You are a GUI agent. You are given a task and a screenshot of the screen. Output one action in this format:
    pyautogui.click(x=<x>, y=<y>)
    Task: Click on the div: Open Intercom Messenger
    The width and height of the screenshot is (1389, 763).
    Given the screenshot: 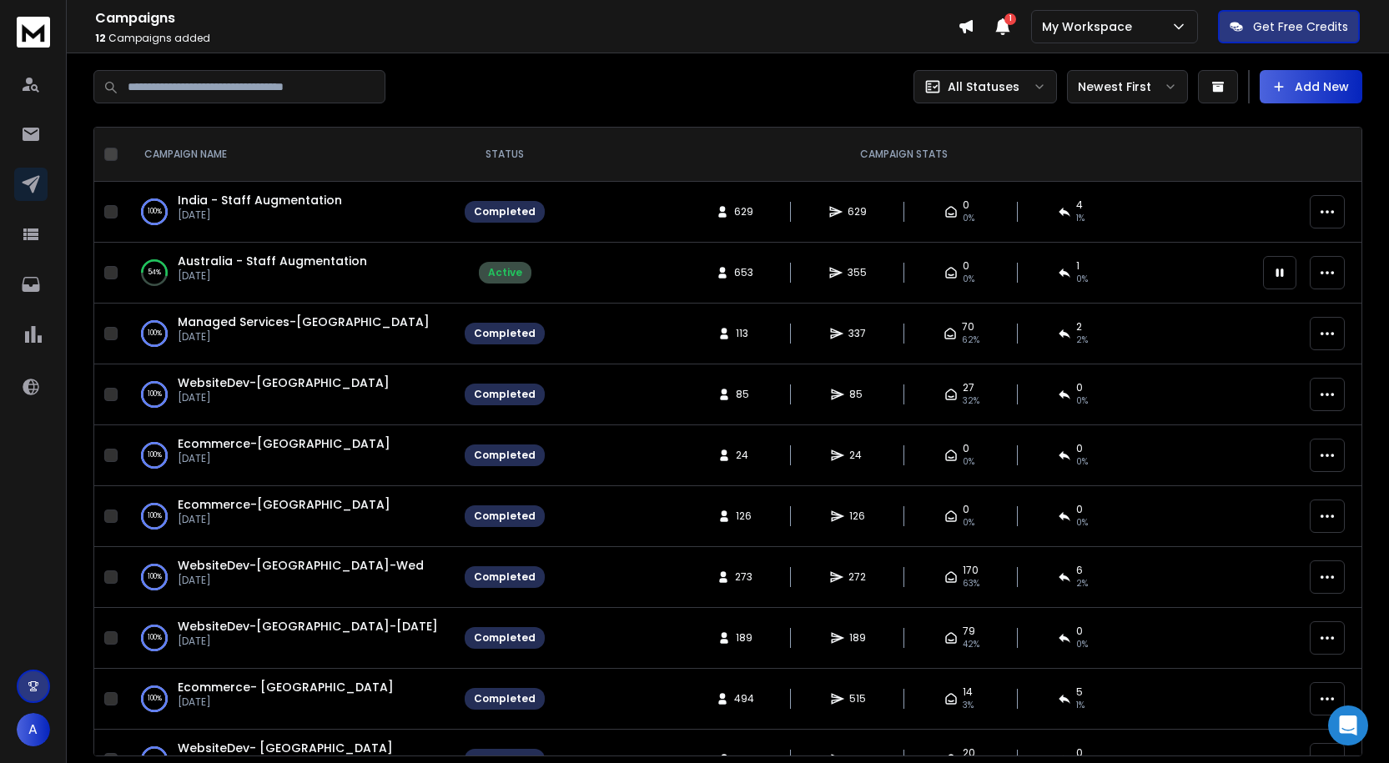 What is the action you would take?
    pyautogui.click(x=1348, y=726)
    